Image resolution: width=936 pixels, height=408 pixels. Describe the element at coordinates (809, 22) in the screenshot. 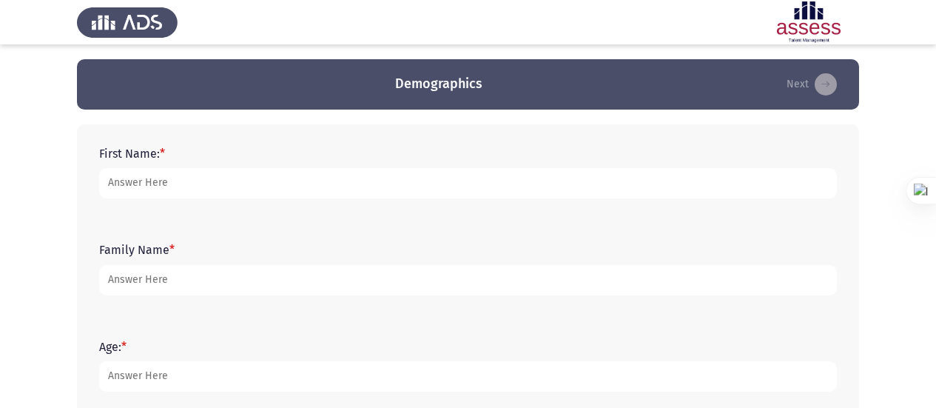

I see `img: Assessment logo of ASSESS English Language Assessment (3 Module) (Ad - IB)` at that location.